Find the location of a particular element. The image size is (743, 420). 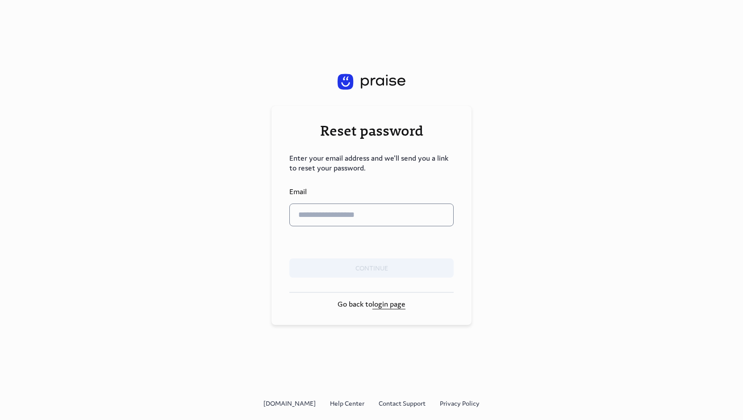

span: Enter your email address and we'll send you a link to reset your password. is located at coordinates (371, 163).